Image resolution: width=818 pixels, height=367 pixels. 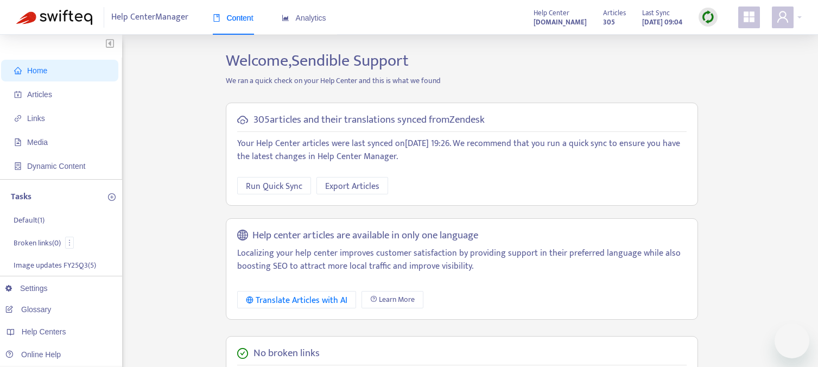 What do you see at coordinates (365, 236) in the screenshot?
I see `h5: Help center articles are available in only one language` at bounding box center [365, 236].